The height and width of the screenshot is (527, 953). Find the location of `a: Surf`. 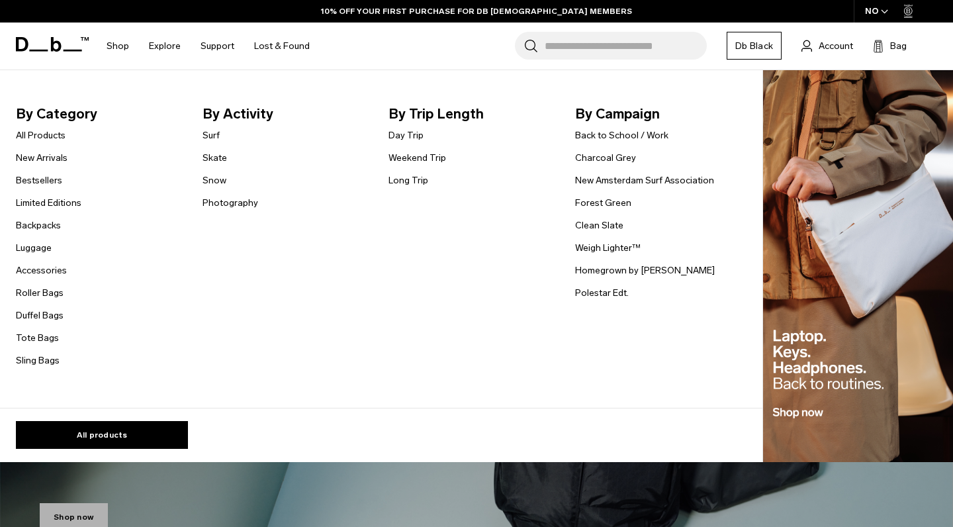

a: Surf is located at coordinates (211, 135).